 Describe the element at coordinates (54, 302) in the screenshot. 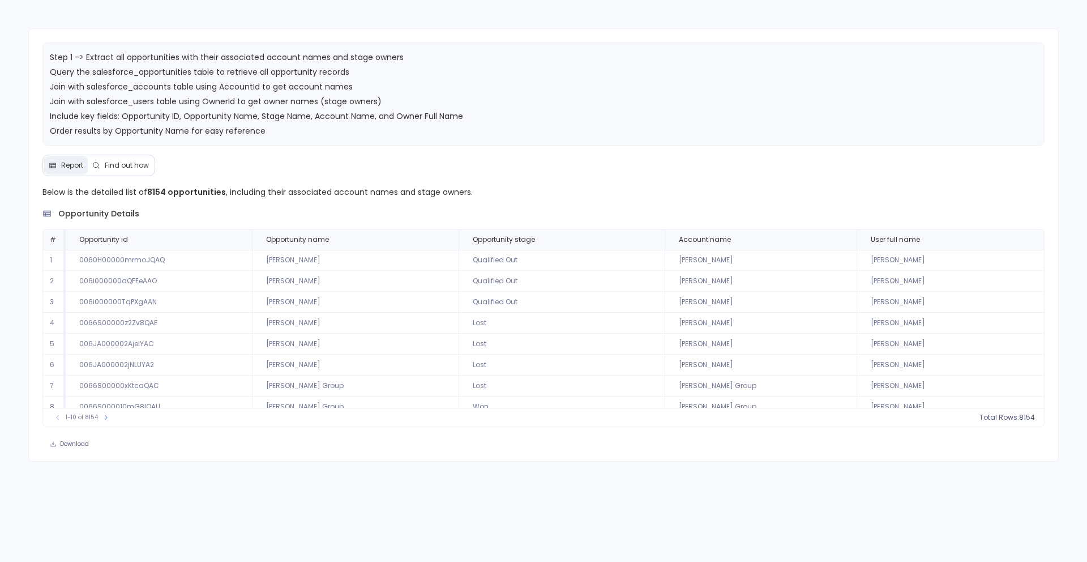

I see `td: 3` at that location.